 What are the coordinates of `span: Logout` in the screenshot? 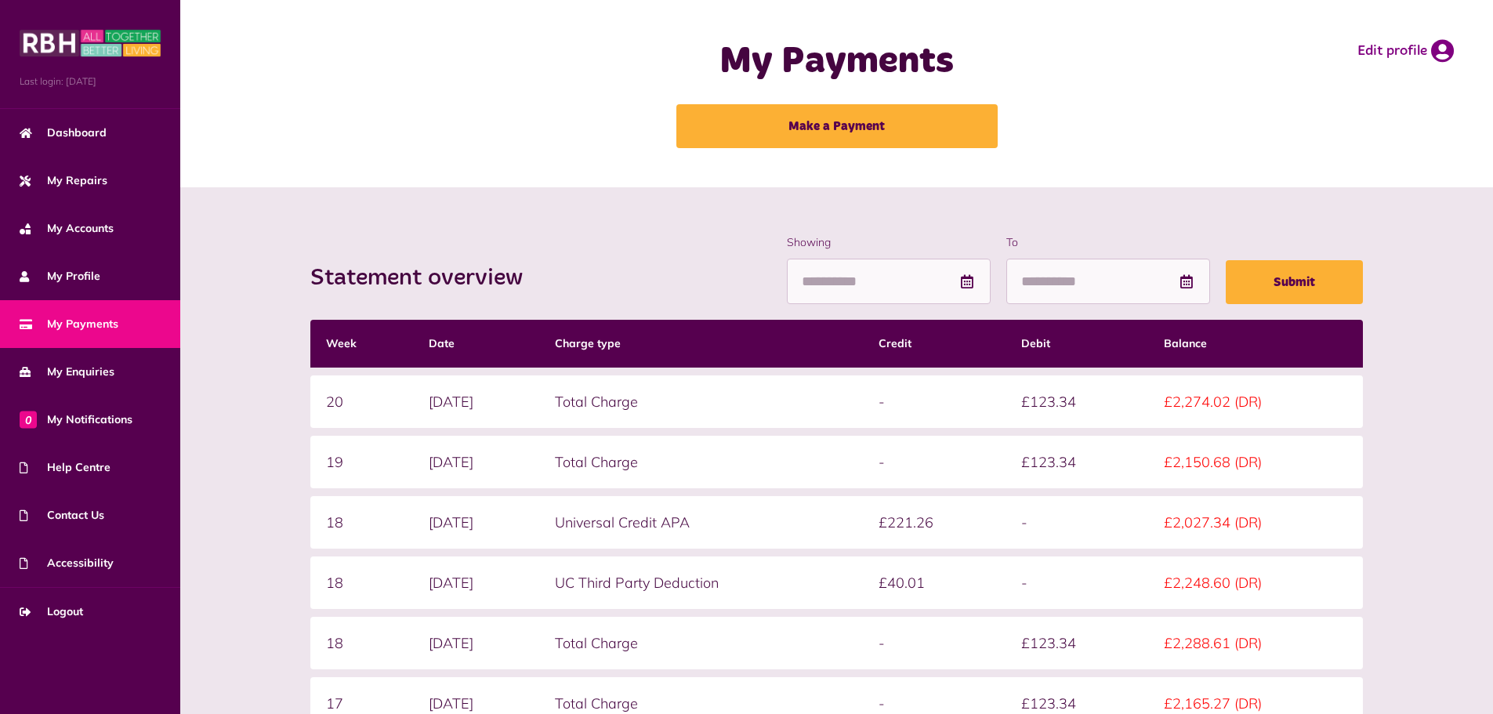 It's located at (51, 612).